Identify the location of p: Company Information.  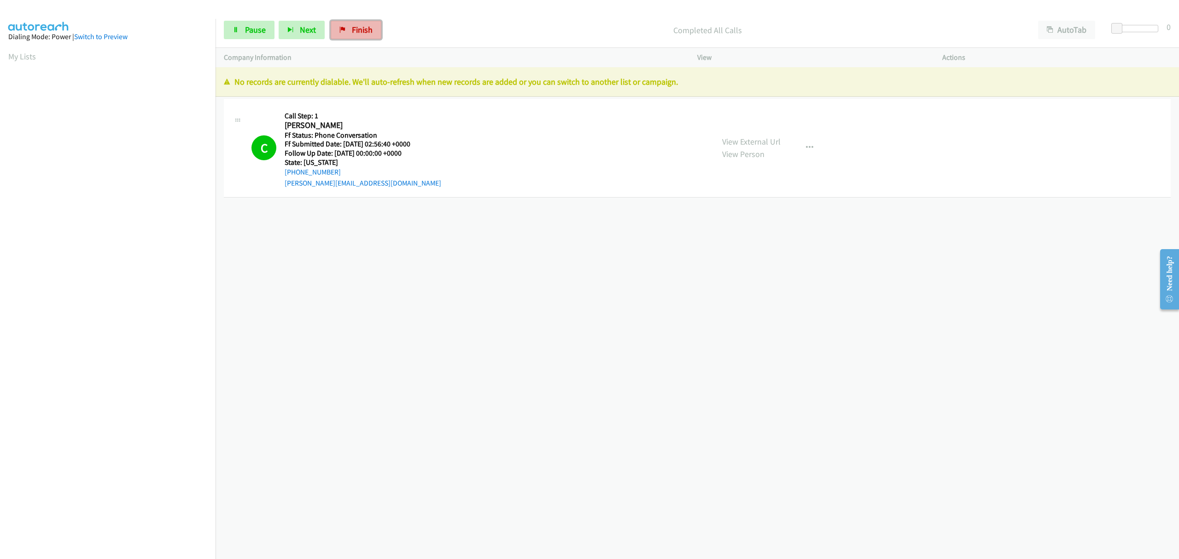
(452, 58).